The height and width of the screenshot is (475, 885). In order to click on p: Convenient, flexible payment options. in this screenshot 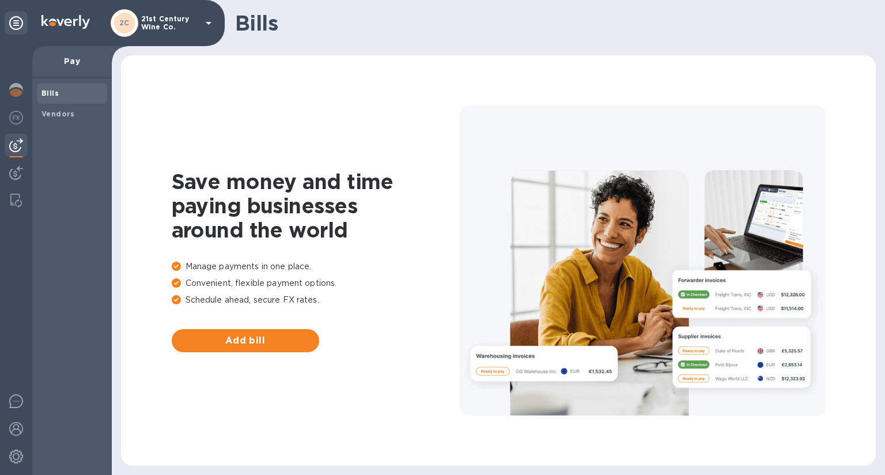, I will do `click(316, 283)`.